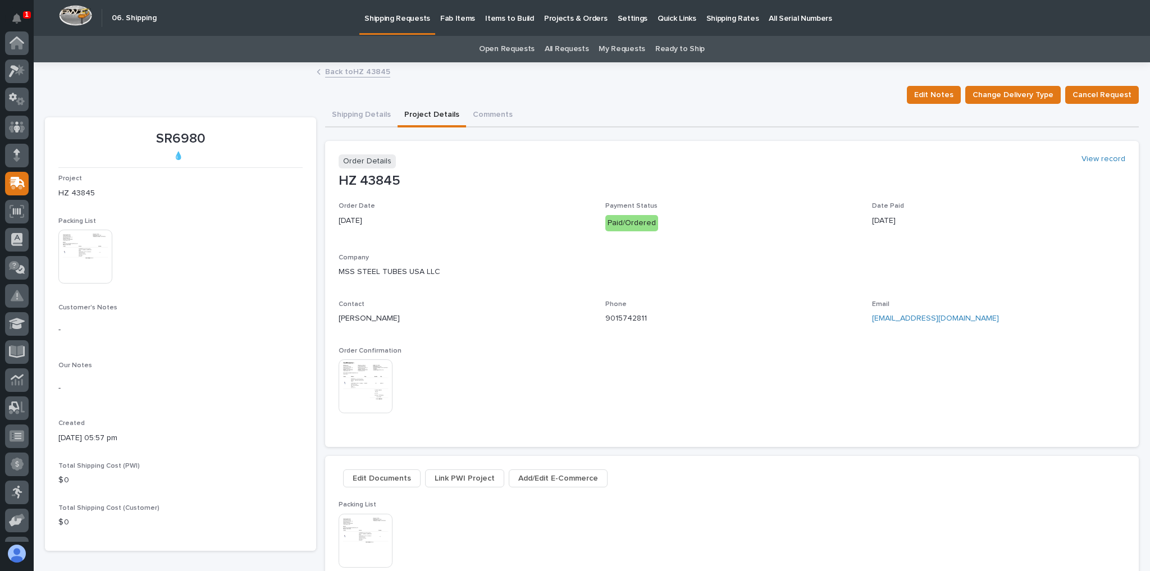  I want to click on span: Phone, so click(616, 304).